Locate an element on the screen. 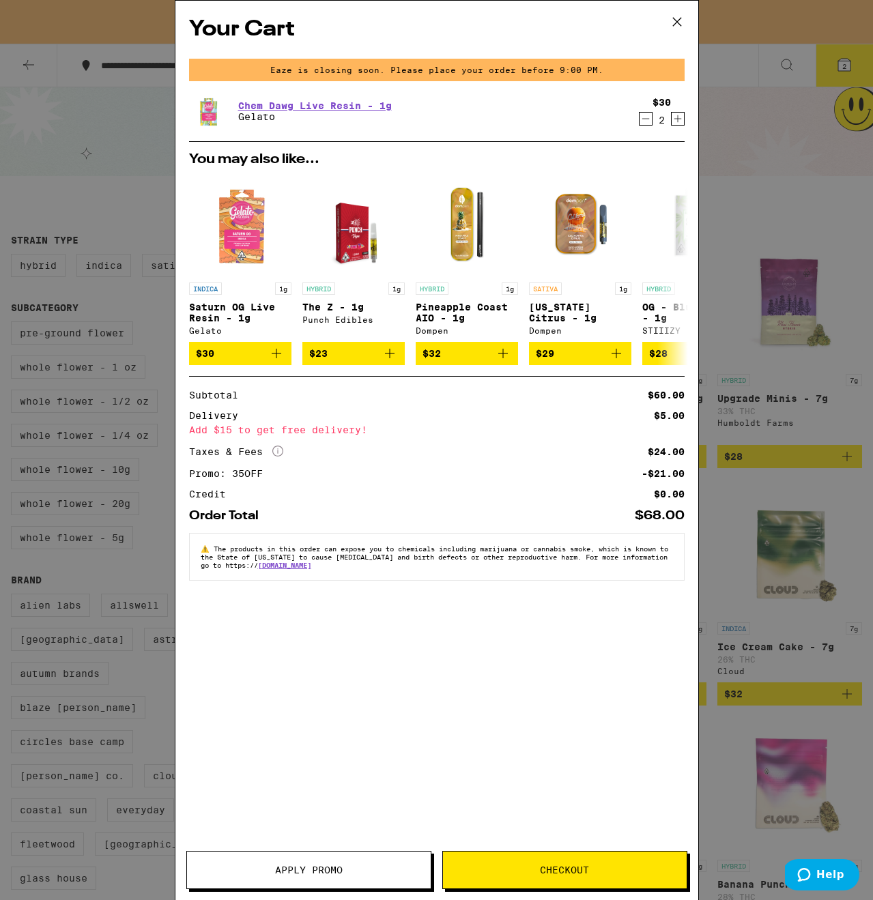 The height and width of the screenshot is (900, 873). div: $24.00 is located at coordinates (666, 452).